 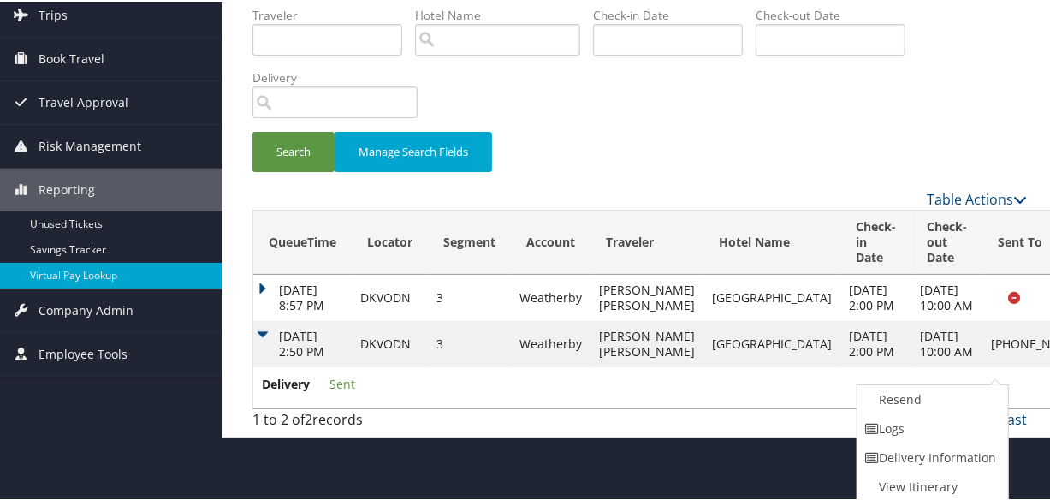 I want to click on a: Resend, so click(x=930, y=398).